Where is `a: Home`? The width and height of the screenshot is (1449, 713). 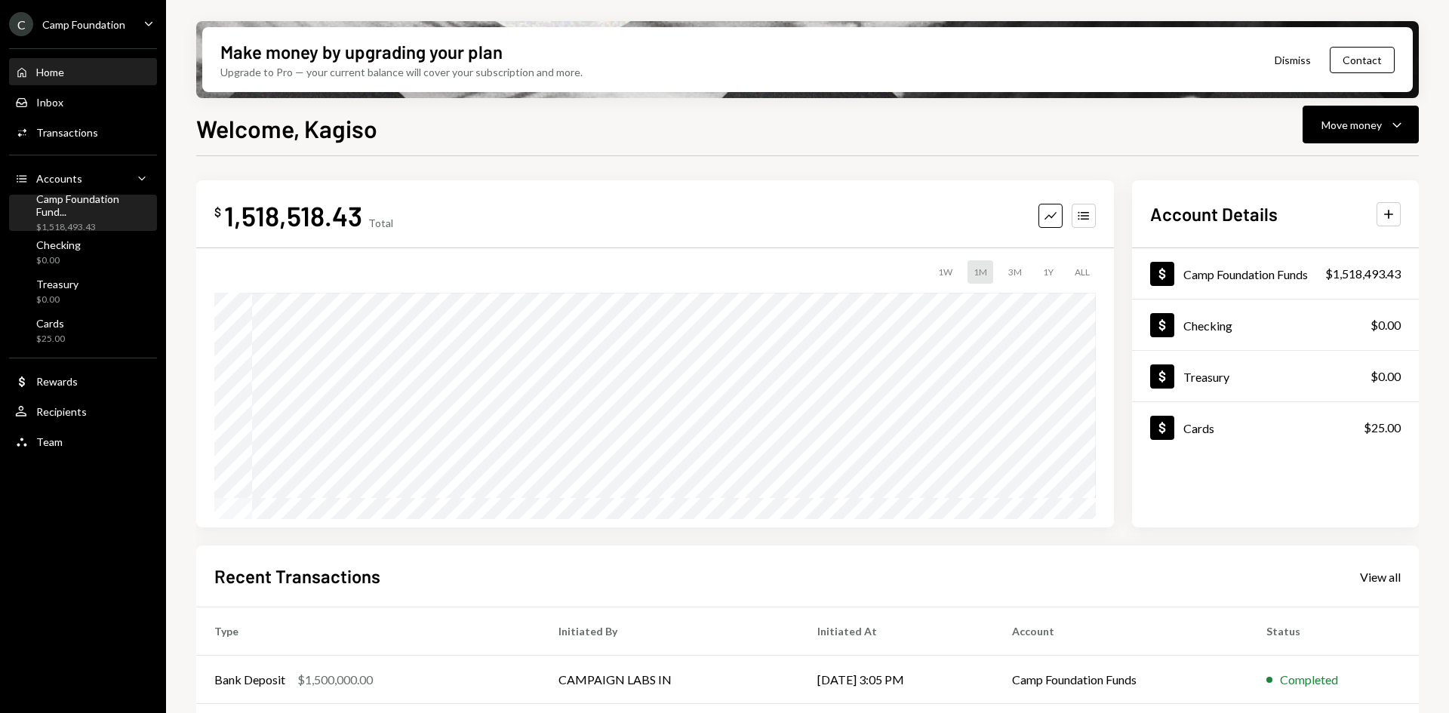 a: Home is located at coordinates (83, 72).